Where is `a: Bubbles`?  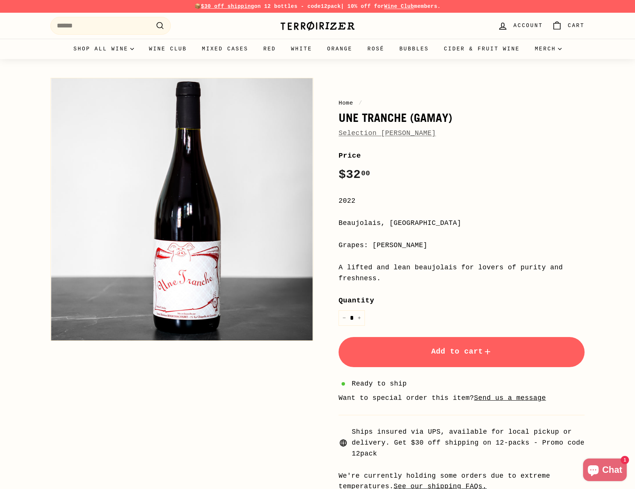 a: Bubbles is located at coordinates (414, 49).